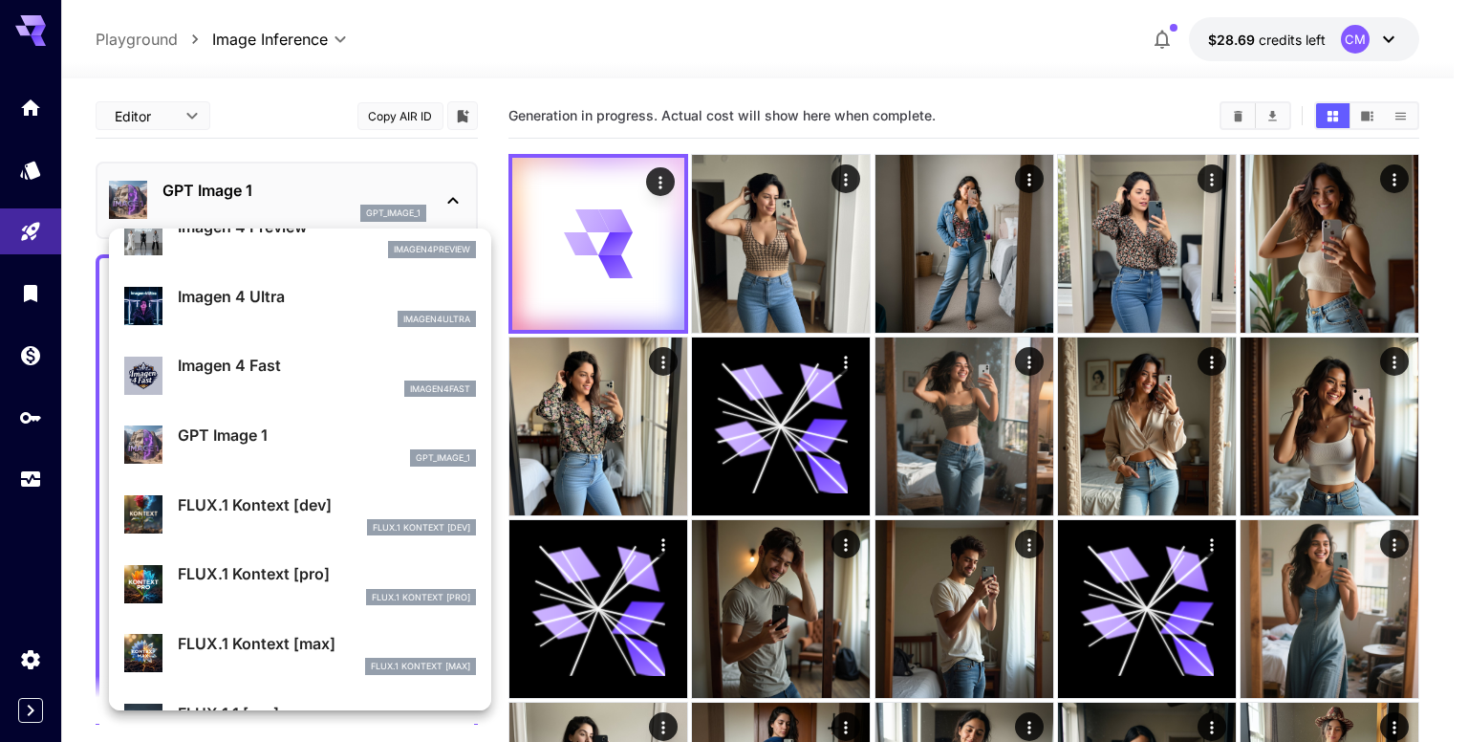 Image resolution: width=1468 pixels, height=742 pixels. I want to click on p: gpt_image_1, so click(442, 458).